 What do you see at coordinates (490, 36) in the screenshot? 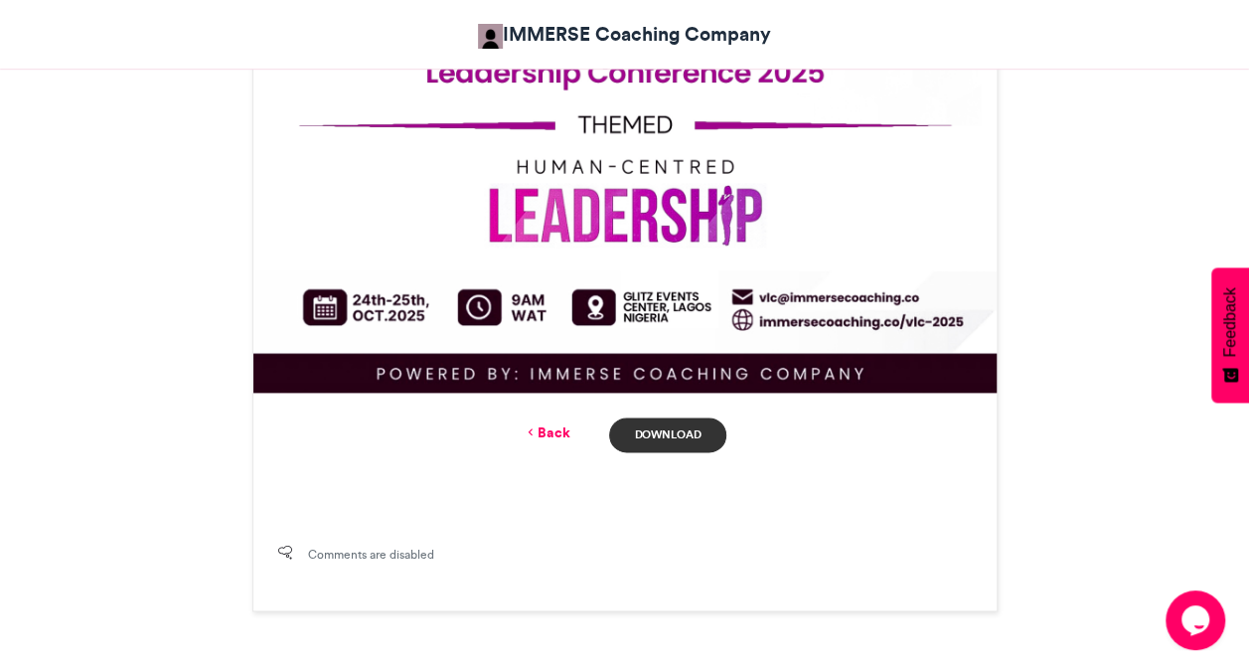
I see `img: IMMERSE Coaching Company` at bounding box center [490, 36].